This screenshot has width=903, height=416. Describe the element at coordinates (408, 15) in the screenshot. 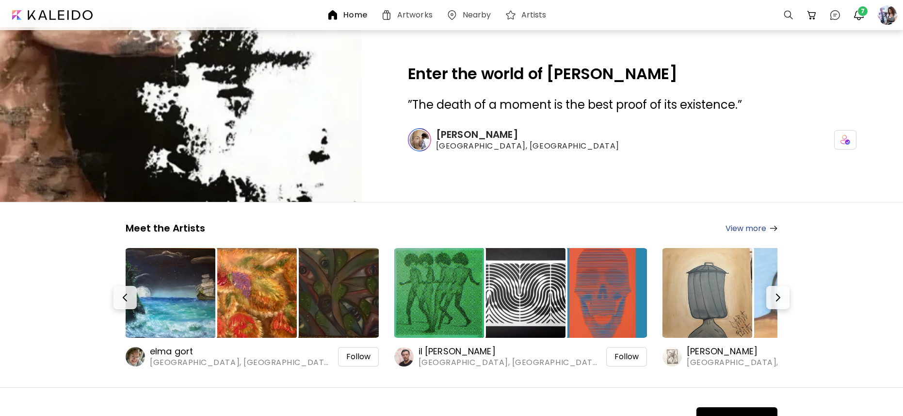

I see `a: Artworks` at that location.